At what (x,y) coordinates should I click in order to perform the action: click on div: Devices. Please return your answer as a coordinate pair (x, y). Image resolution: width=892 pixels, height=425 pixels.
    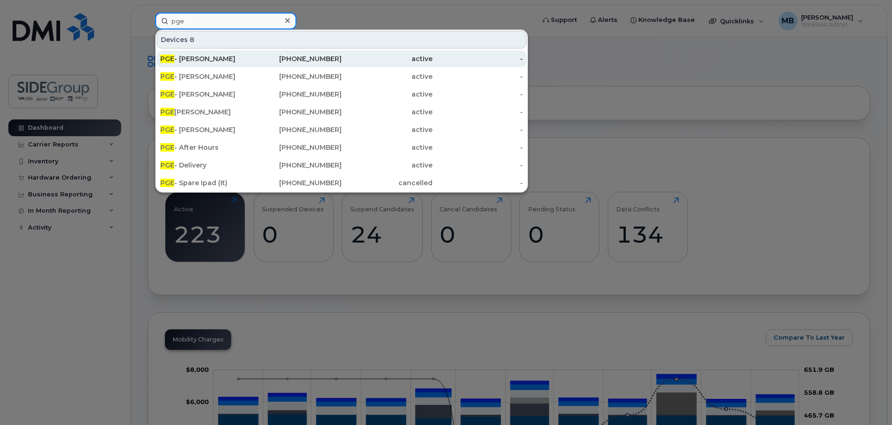
    Looking at the image, I should click on (342, 40).